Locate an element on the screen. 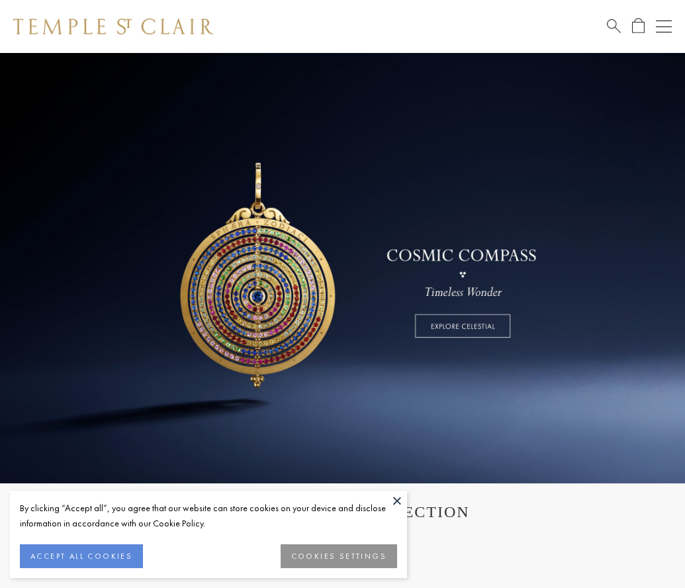 The height and width of the screenshot is (588, 685). div: By clicking “Accept all”, you agree that our website can store cookies on your device and disclos... is located at coordinates (209, 516).